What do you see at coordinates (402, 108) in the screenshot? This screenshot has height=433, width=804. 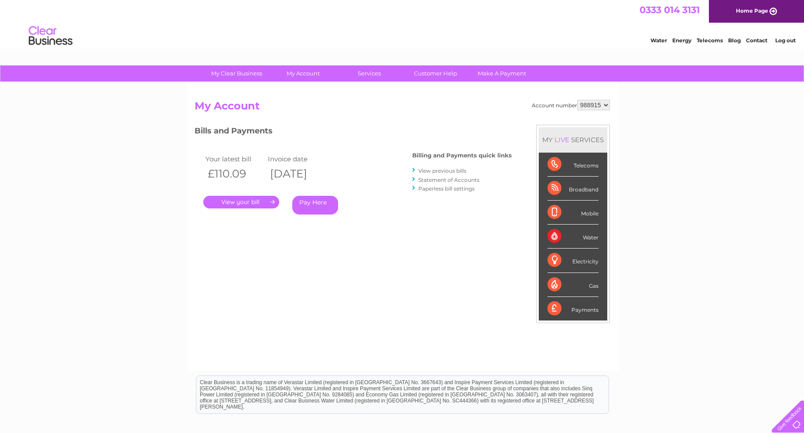 I see `h2: My Account` at bounding box center [402, 108].